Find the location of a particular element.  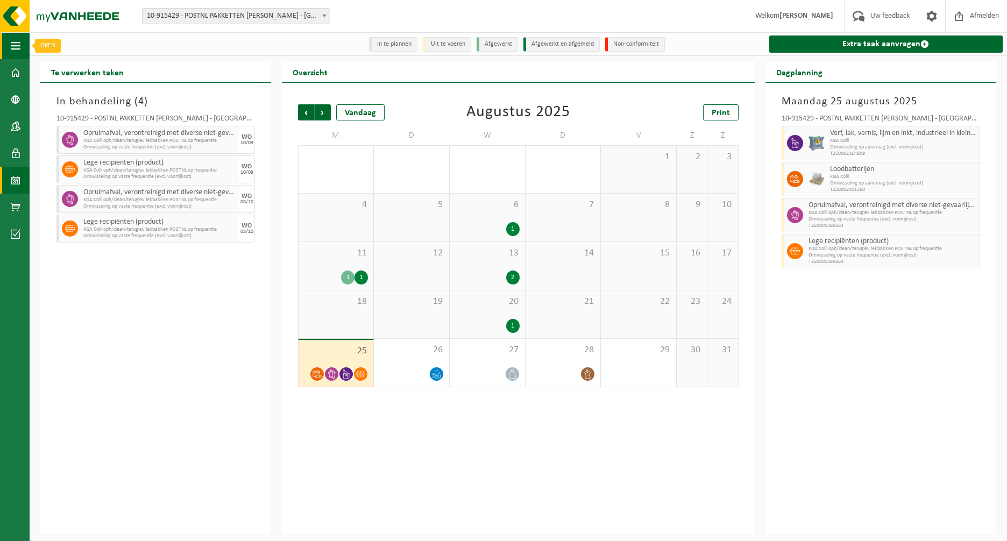

li: Afgewerkt is located at coordinates (497, 44).